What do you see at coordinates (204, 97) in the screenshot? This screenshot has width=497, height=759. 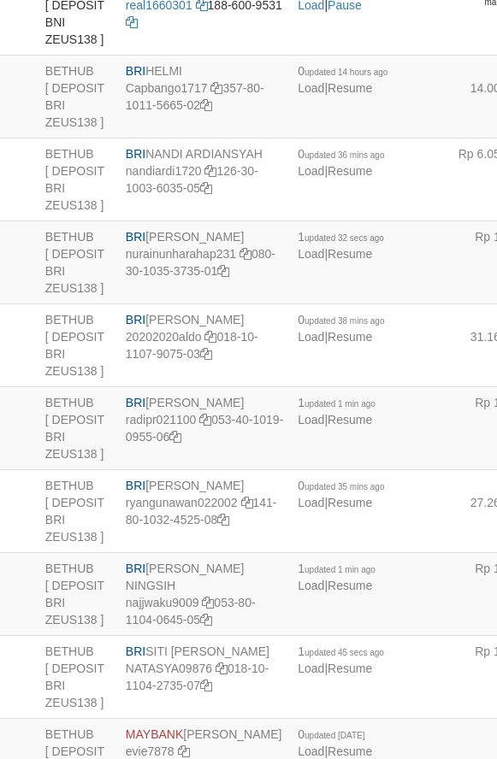 I see `td: HELMI 357-80-1011-5665-02` at bounding box center [204, 97].